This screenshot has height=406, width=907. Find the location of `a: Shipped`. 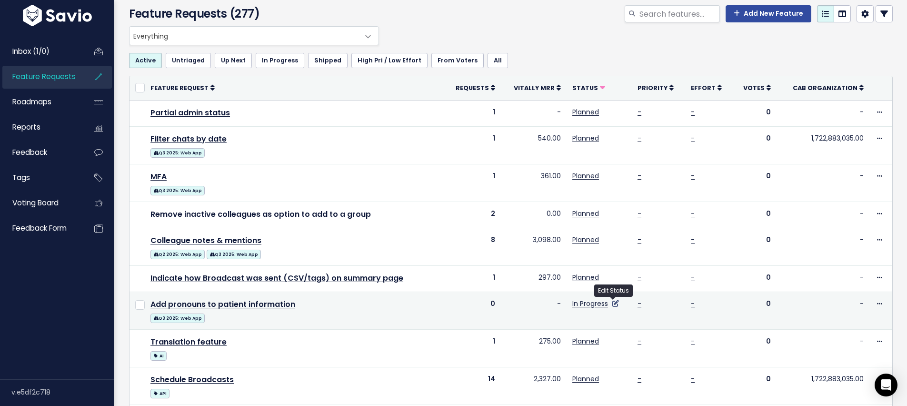

a: Shipped is located at coordinates (328, 60).